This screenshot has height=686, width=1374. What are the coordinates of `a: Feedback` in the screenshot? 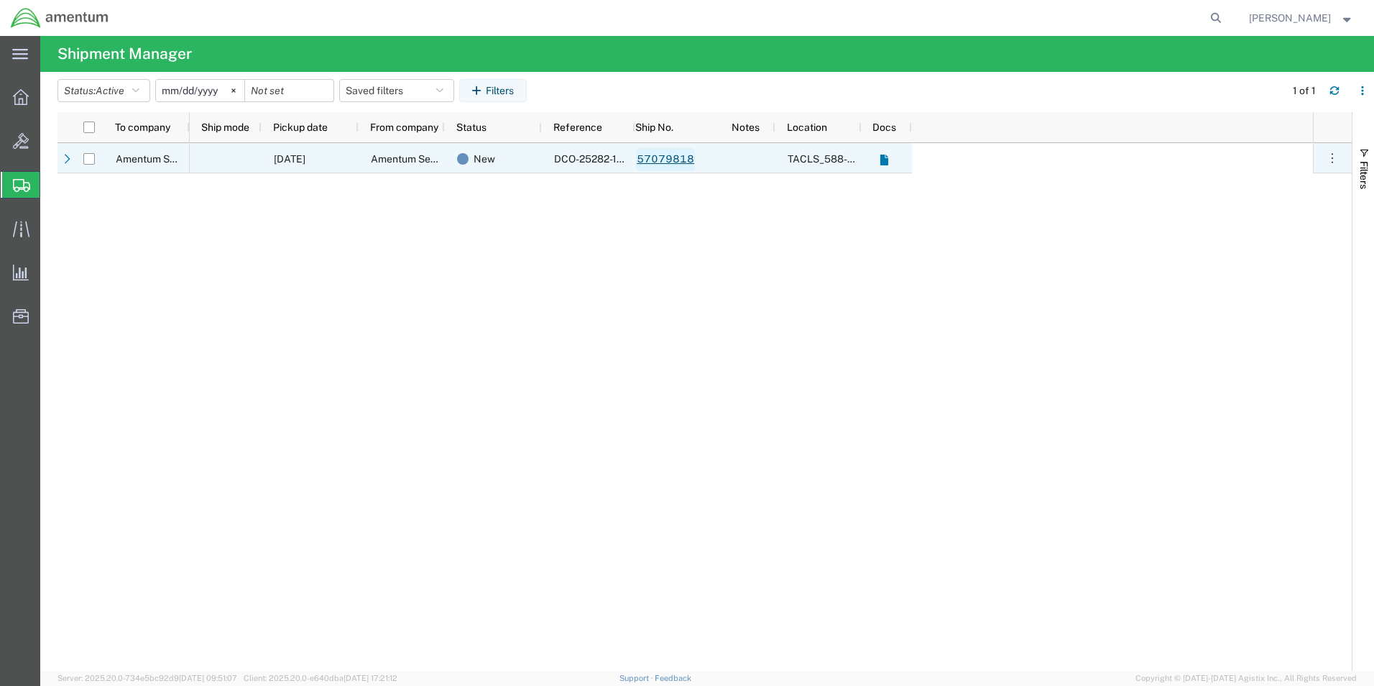 It's located at (673, 678).